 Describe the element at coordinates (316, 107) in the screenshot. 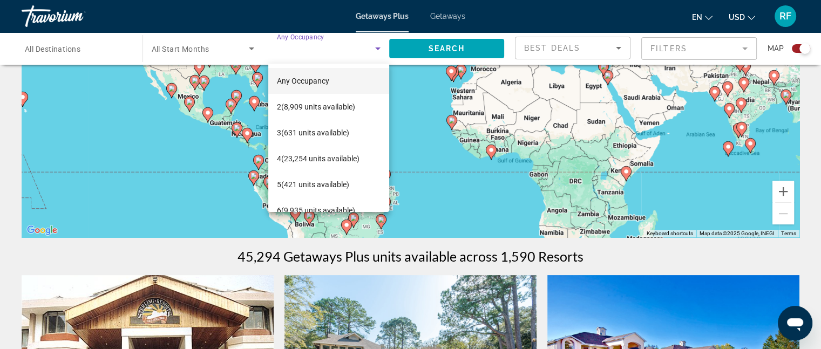

I see `span: 2 (8,909 units available)` at that location.